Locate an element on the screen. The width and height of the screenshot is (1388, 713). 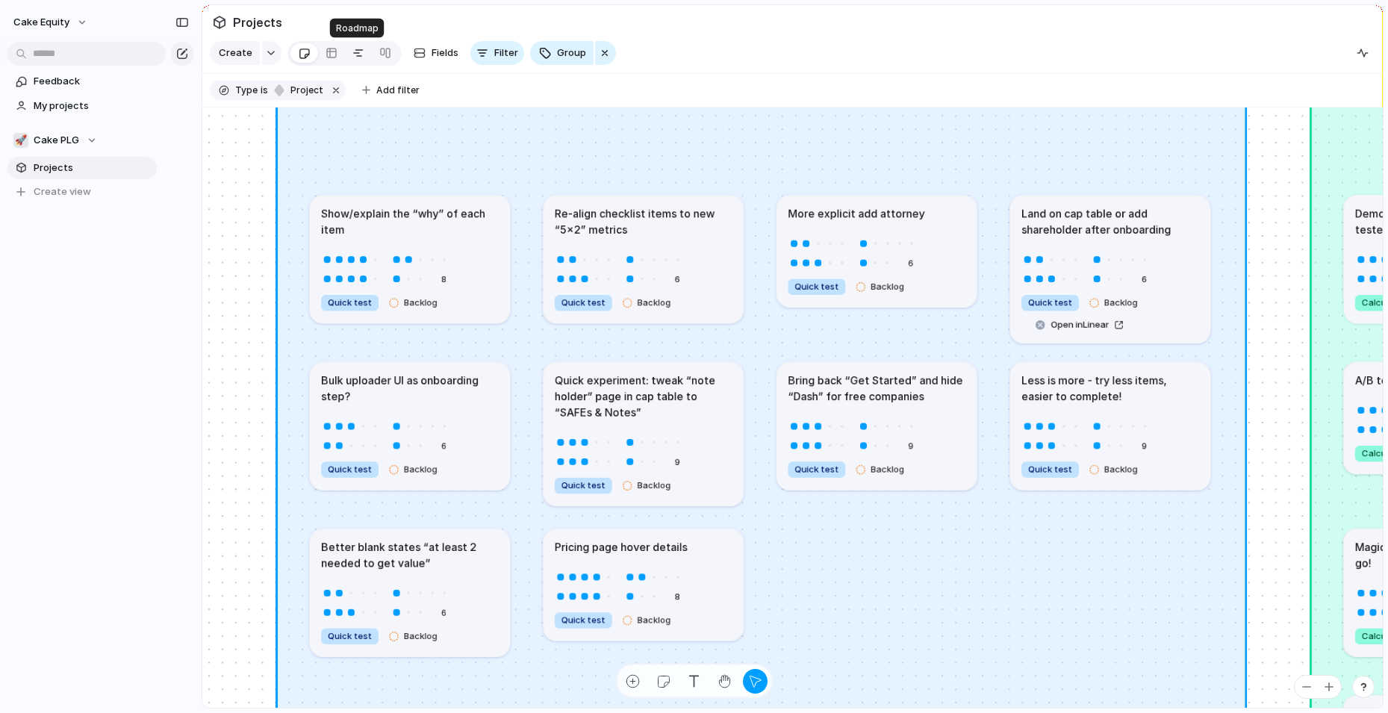
button: is is located at coordinates (264, 90).